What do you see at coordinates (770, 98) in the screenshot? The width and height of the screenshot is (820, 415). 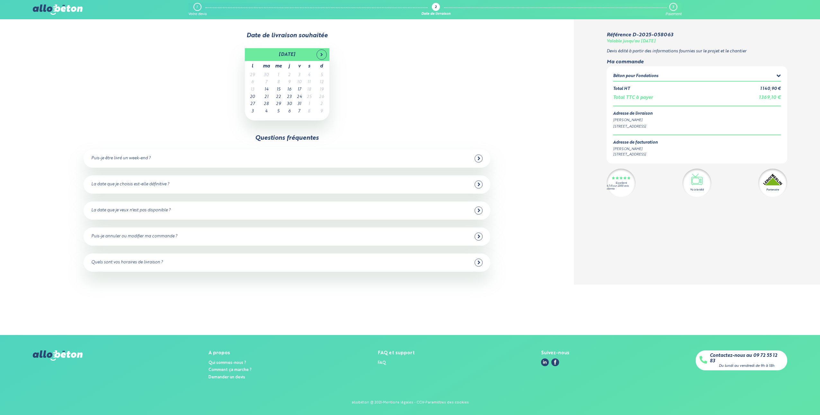 I see `span: 1 369,10 €` at bounding box center [770, 98].